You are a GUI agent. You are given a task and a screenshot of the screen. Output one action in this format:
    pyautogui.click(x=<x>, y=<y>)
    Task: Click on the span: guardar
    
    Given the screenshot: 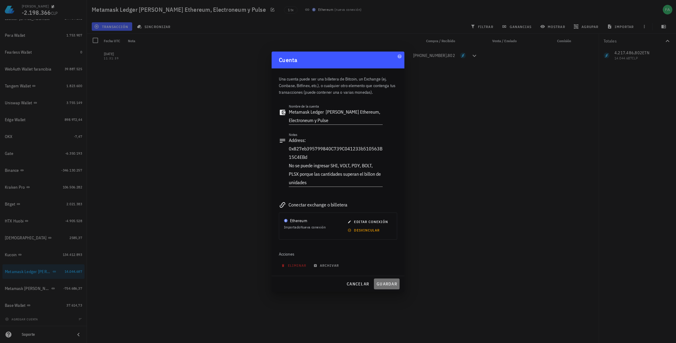 What is the action you would take?
    pyautogui.click(x=386, y=284)
    